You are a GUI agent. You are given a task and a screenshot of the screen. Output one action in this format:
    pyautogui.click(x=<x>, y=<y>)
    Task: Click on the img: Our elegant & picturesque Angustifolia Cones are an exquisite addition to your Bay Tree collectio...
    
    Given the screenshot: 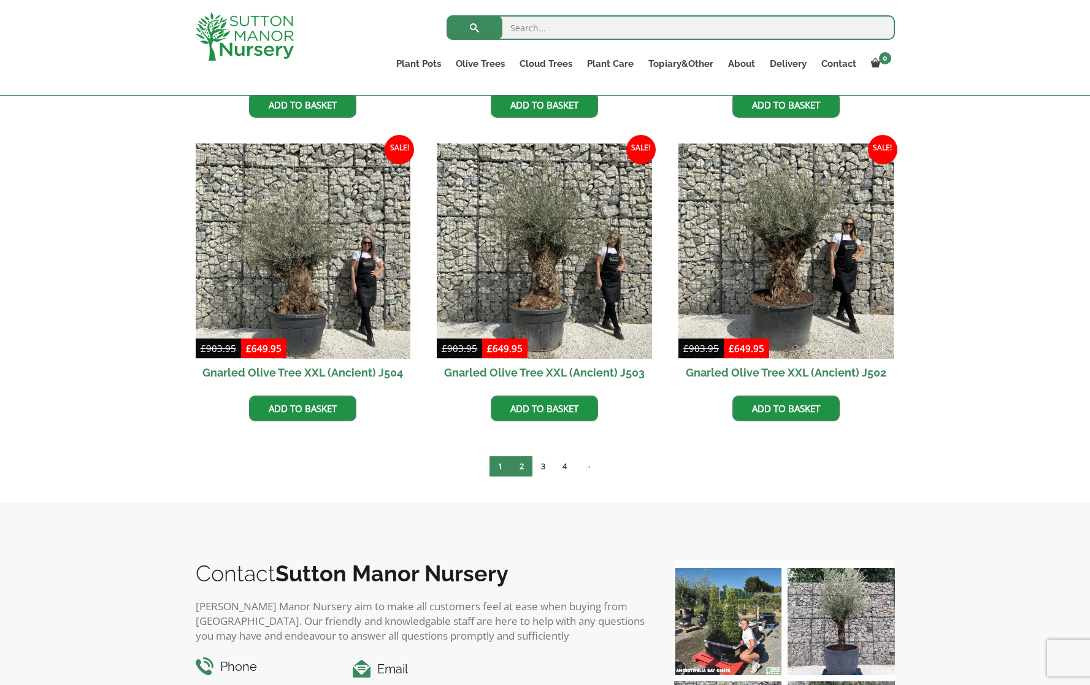 What is the action you would take?
    pyautogui.click(x=727, y=621)
    